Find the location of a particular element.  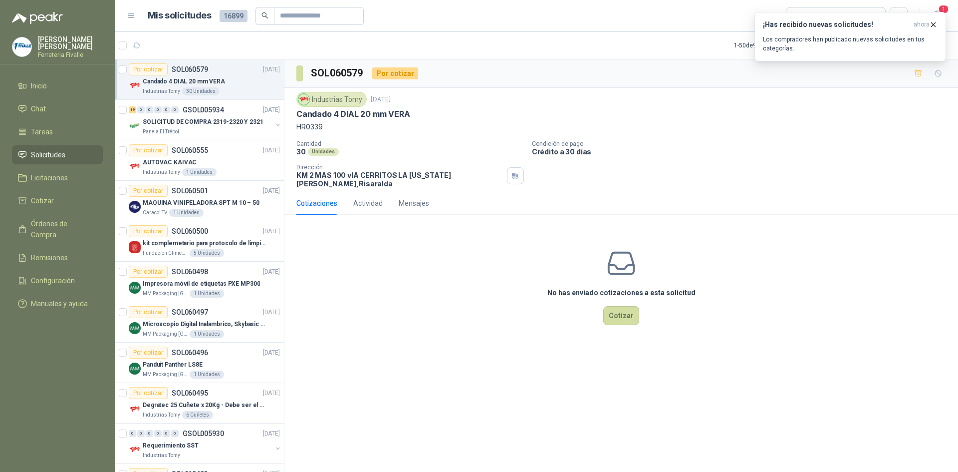

span: search is located at coordinates (265, 15).